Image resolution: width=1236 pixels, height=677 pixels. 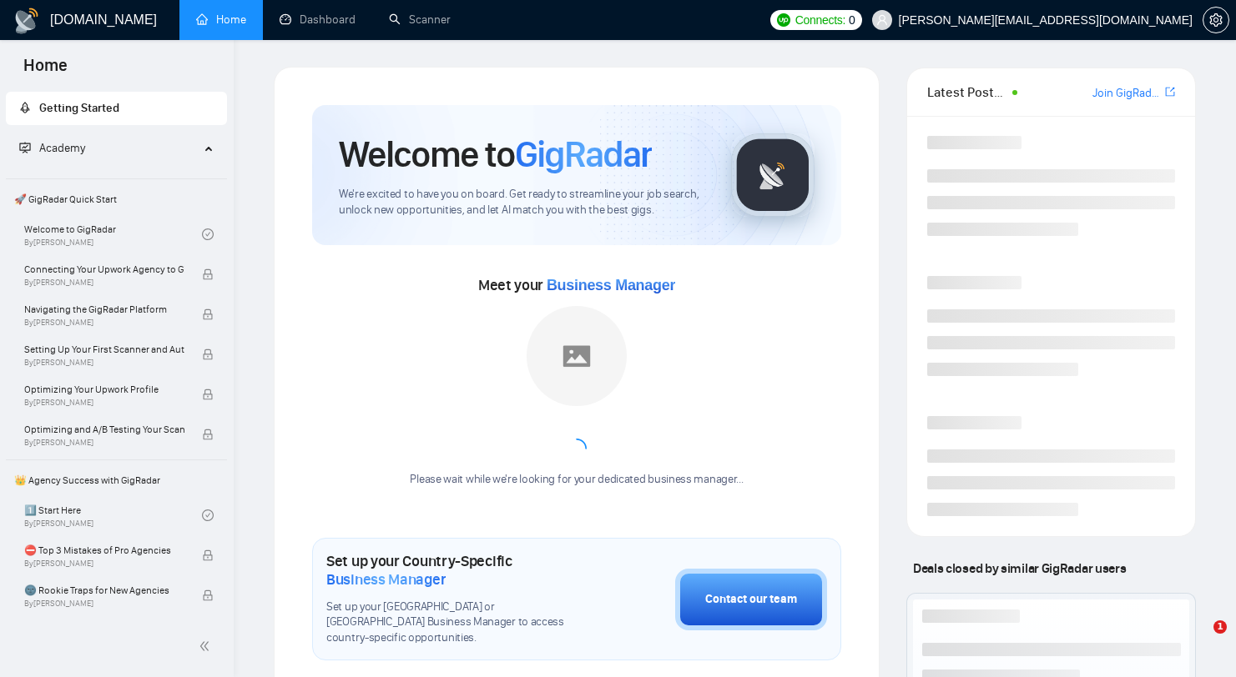 What do you see at coordinates (420, 19) in the screenshot?
I see `a: searchScanner` at bounding box center [420, 19].